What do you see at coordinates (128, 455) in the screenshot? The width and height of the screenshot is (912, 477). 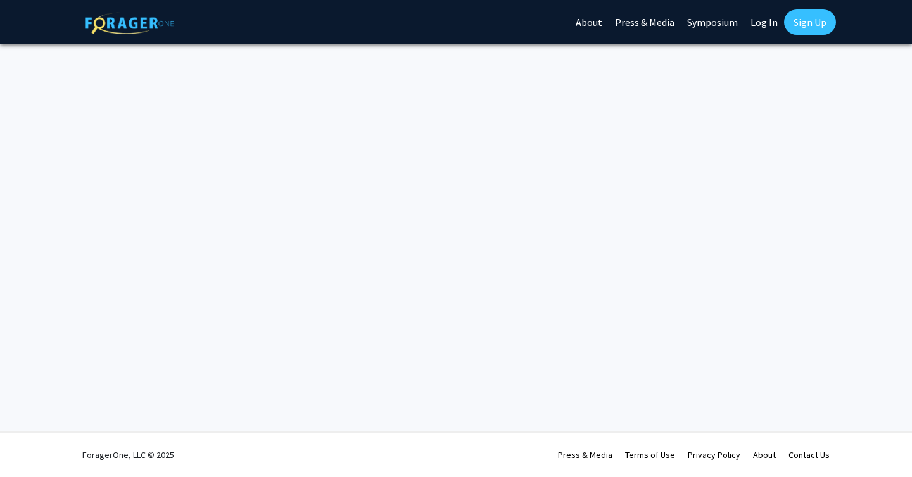 I see `div: ForagerOne, LLC © 2025` at bounding box center [128, 455].